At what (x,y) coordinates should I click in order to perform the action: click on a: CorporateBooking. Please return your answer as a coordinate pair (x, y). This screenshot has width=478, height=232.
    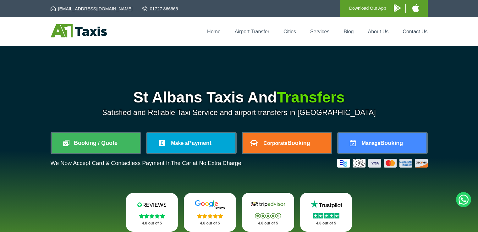
    Looking at the image, I should click on (287, 143).